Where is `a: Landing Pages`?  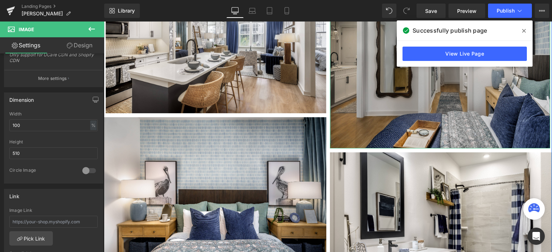
a: Landing Pages is located at coordinates (63, 6).